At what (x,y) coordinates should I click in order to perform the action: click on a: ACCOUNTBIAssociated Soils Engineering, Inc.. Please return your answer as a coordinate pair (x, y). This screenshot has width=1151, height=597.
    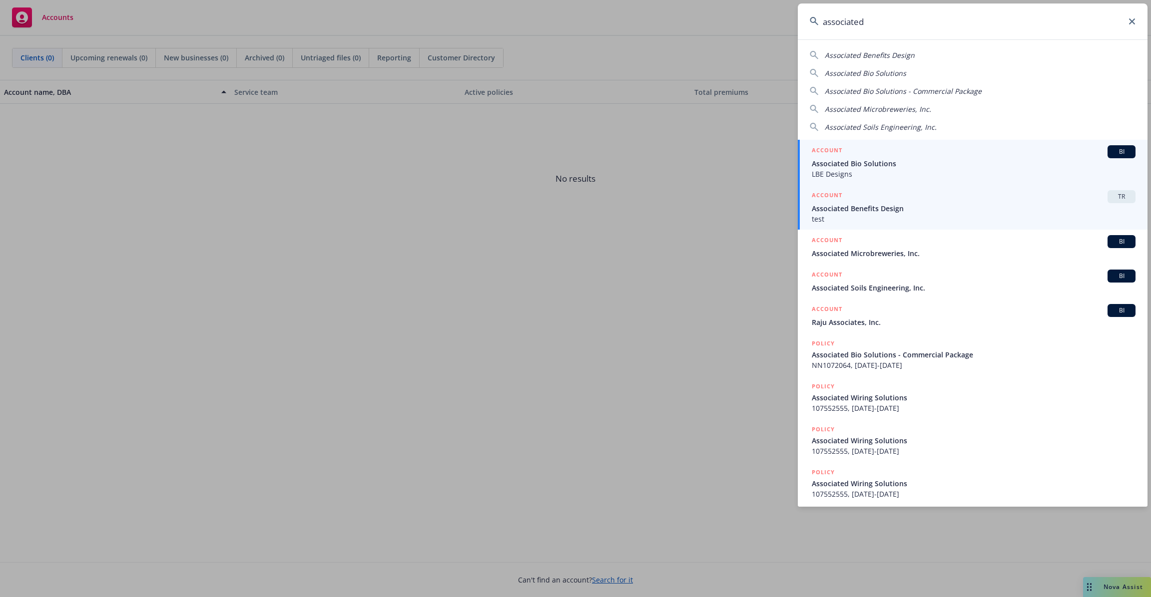
    Looking at the image, I should click on (973, 281).